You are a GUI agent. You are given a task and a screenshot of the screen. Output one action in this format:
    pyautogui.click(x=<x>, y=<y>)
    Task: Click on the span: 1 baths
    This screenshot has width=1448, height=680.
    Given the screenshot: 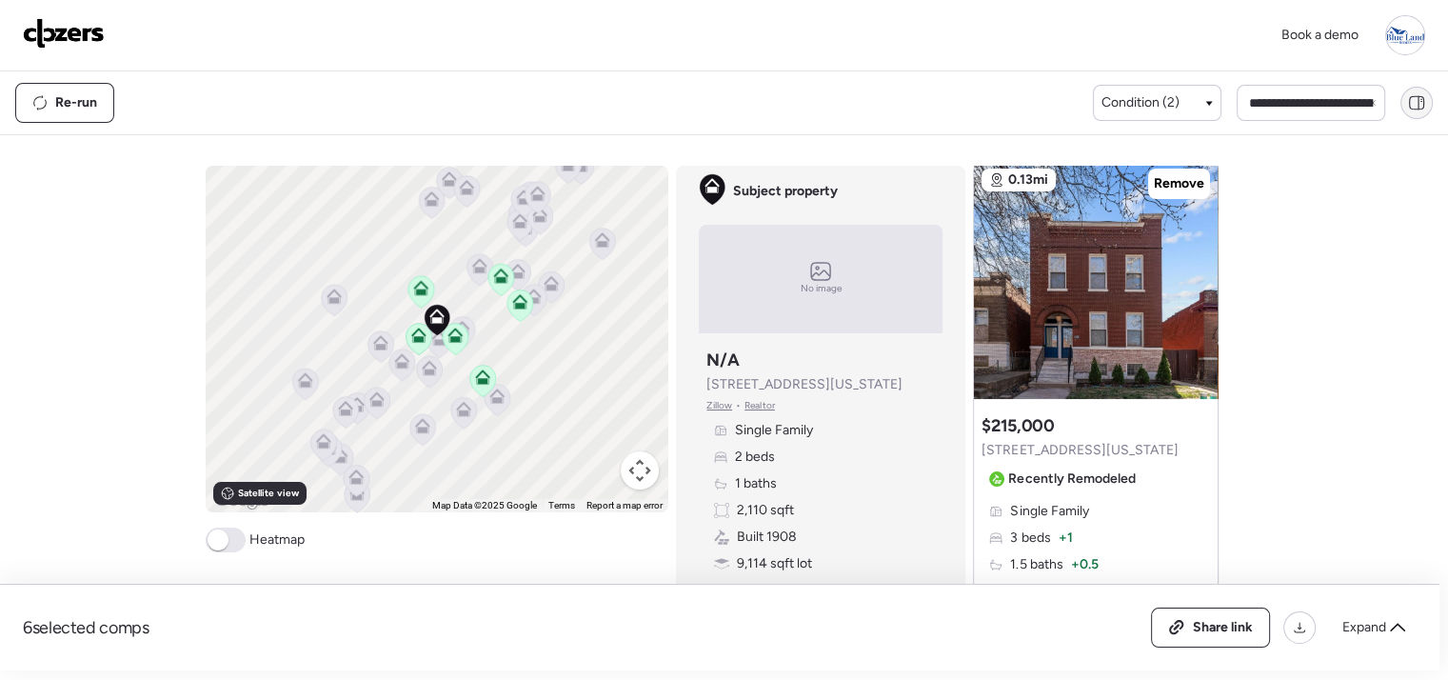 What is the action you would take?
    pyautogui.click(x=756, y=484)
    